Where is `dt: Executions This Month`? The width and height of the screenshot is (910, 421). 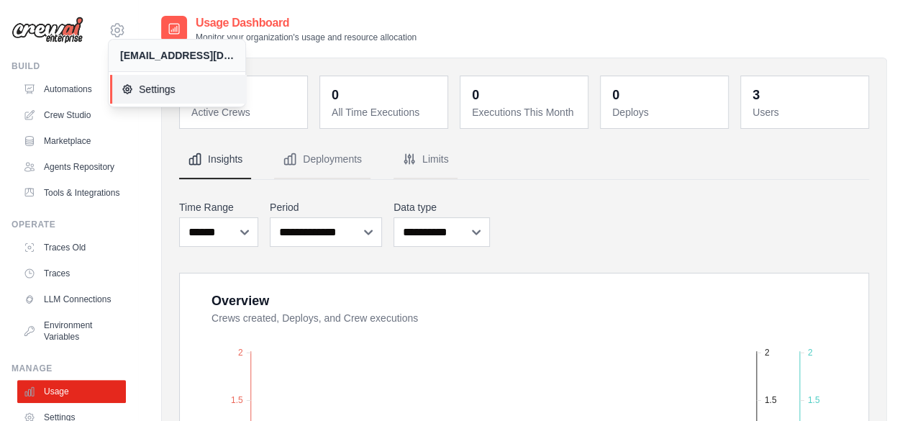
dt: Executions This Month is located at coordinates (525, 112).